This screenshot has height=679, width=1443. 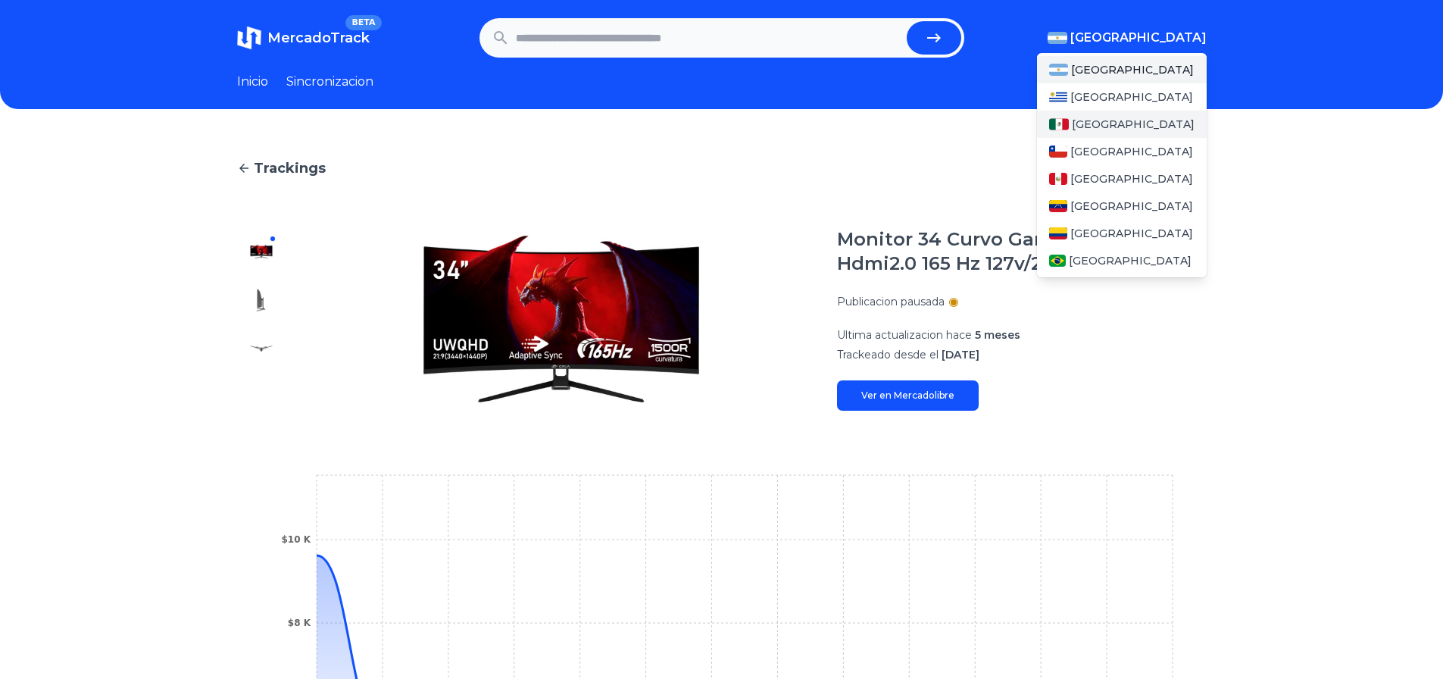 I want to click on a: Sincronizacion, so click(x=329, y=82).